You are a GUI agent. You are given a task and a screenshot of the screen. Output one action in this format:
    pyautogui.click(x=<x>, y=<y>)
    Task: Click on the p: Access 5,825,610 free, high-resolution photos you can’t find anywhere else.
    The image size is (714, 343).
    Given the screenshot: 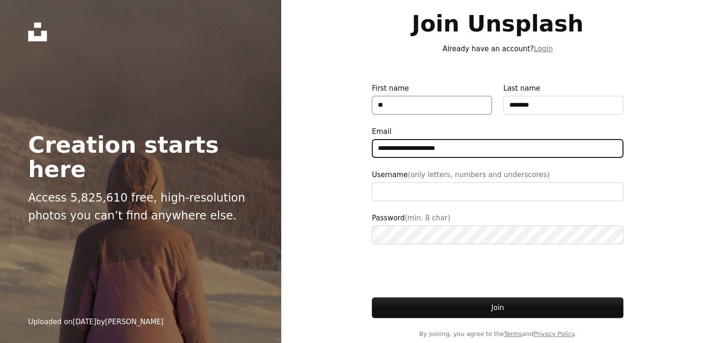 What is the action you would take?
    pyautogui.click(x=140, y=207)
    